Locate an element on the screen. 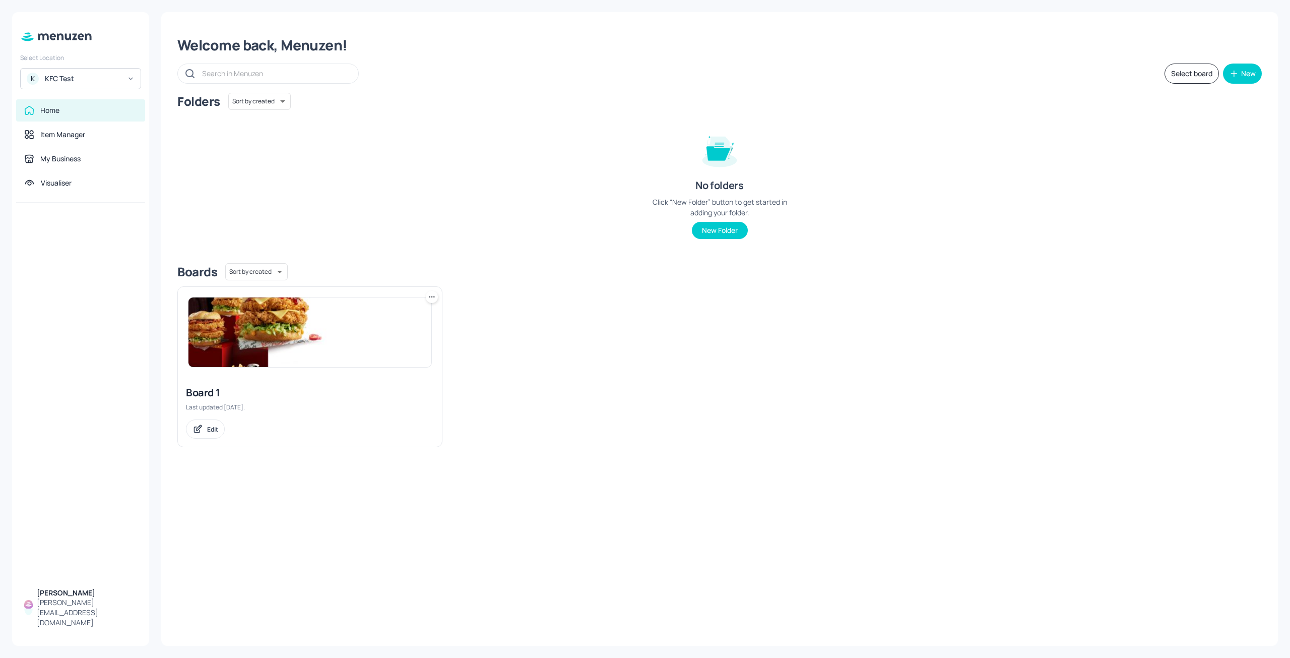 The height and width of the screenshot is (658, 1290). div: Folders is located at coordinates (199, 101).